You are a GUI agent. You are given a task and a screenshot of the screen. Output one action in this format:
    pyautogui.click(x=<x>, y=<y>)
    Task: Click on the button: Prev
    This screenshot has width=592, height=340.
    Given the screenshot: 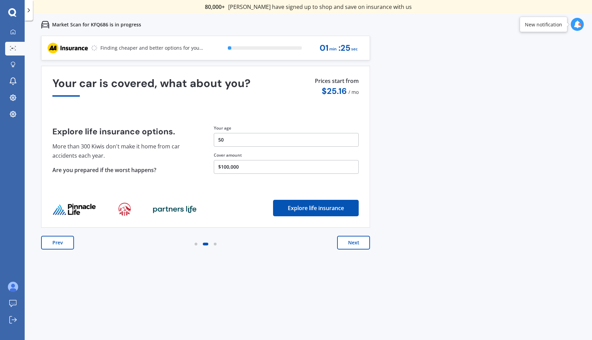 What is the action you would take?
    pyautogui.click(x=58, y=243)
    